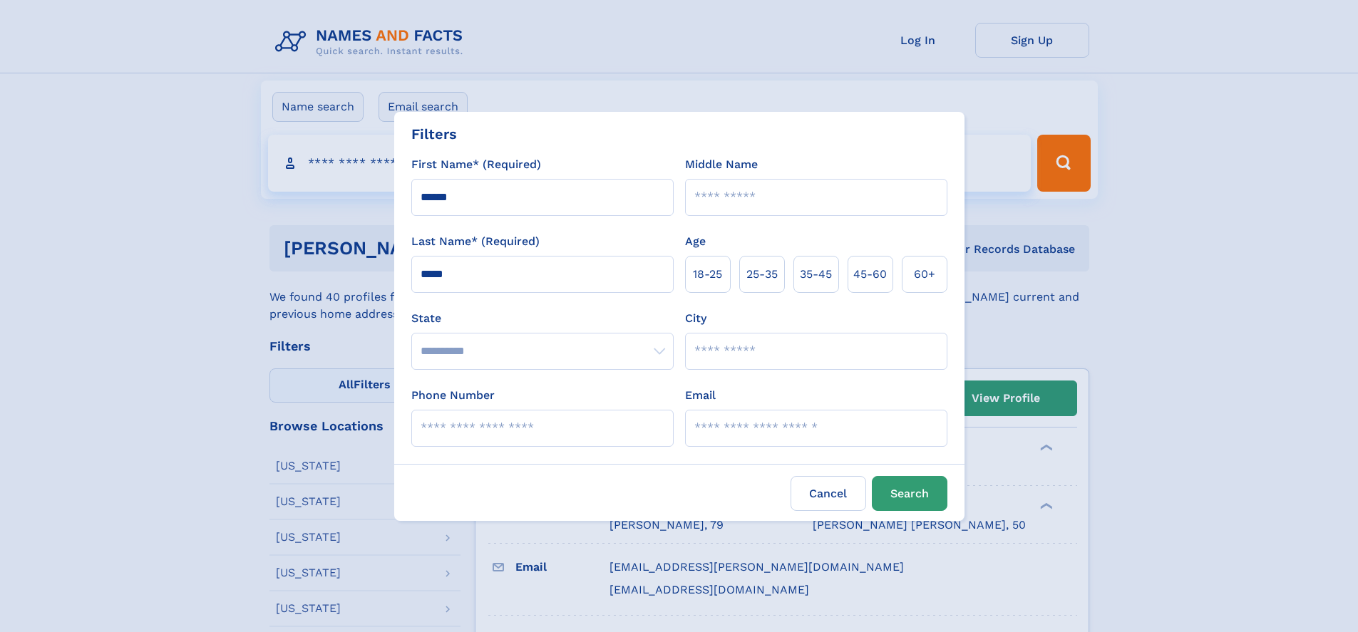 The width and height of the screenshot is (1358, 632). Describe the element at coordinates (453, 396) in the screenshot. I see `label: Phone Number` at that location.